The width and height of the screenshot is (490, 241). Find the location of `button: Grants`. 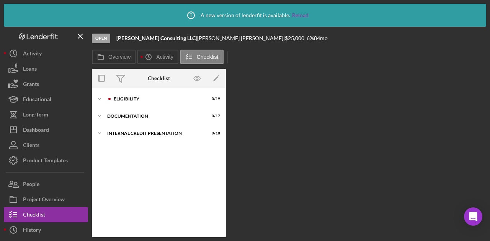

button: Grants is located at coordinates (46, 84).